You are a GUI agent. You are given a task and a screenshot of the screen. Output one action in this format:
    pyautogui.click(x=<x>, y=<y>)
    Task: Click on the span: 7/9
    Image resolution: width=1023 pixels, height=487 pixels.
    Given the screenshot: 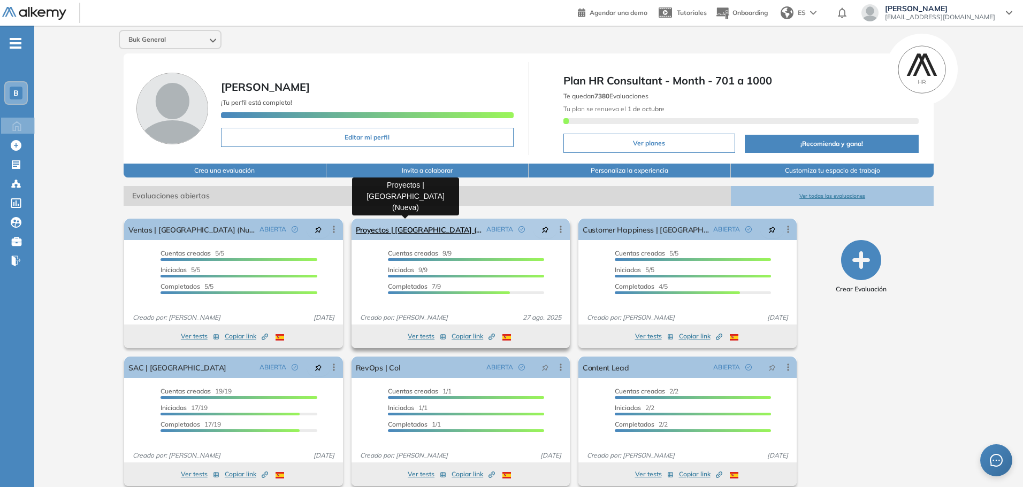 What is the action you would take?
    pyautogui.click(x=414, y=286)
    